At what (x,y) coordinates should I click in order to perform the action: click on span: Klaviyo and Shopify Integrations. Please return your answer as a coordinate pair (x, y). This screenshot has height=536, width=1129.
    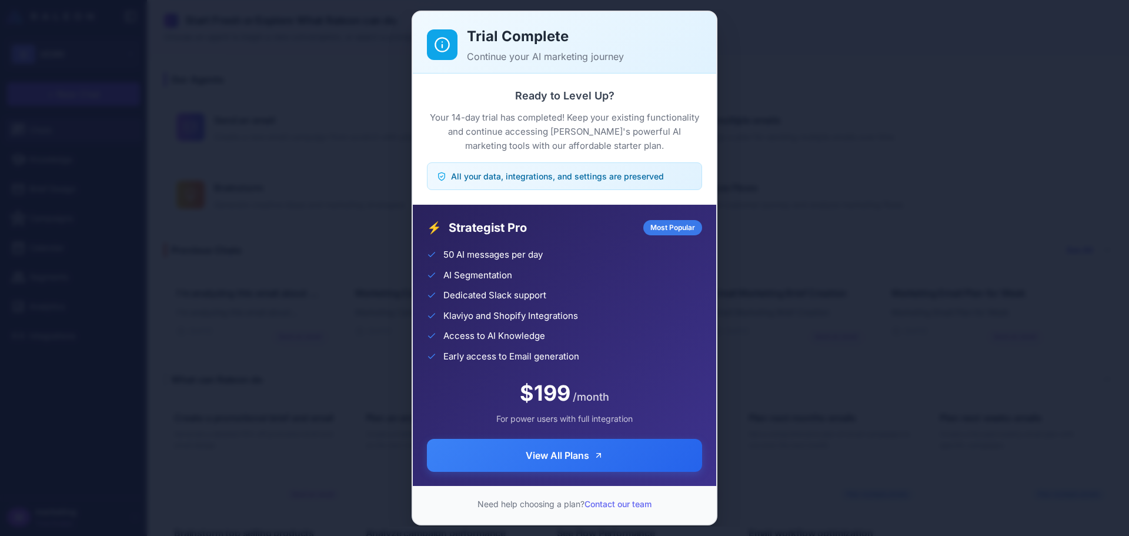
    Looking at the image, I should click on (511, 316).